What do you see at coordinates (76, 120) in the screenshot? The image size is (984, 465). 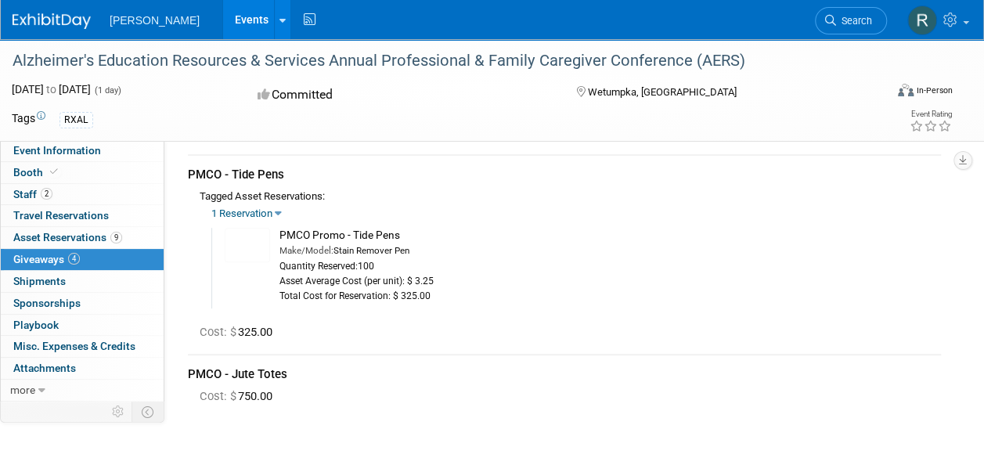 I see `div: RXAL` at bounding box center [76, 120].